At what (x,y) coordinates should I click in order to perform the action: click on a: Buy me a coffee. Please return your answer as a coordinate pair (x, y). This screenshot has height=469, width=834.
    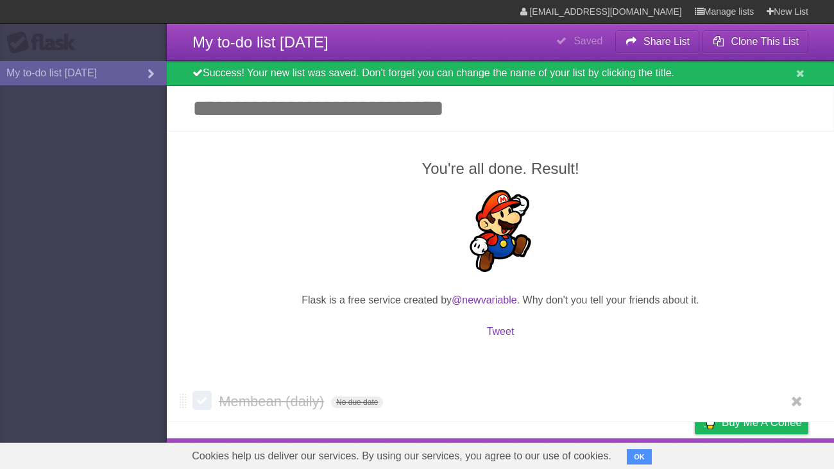
    Looking at the image, I should click on (751, 422).